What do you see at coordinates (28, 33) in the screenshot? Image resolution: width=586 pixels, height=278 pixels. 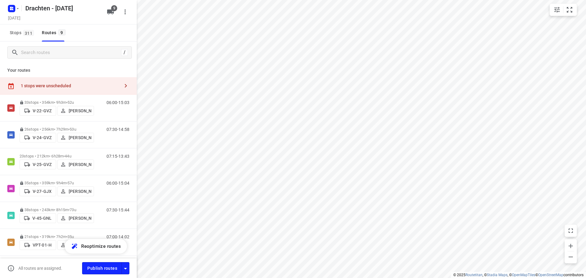 I see `span: 311` at bounding box center [28, 33].